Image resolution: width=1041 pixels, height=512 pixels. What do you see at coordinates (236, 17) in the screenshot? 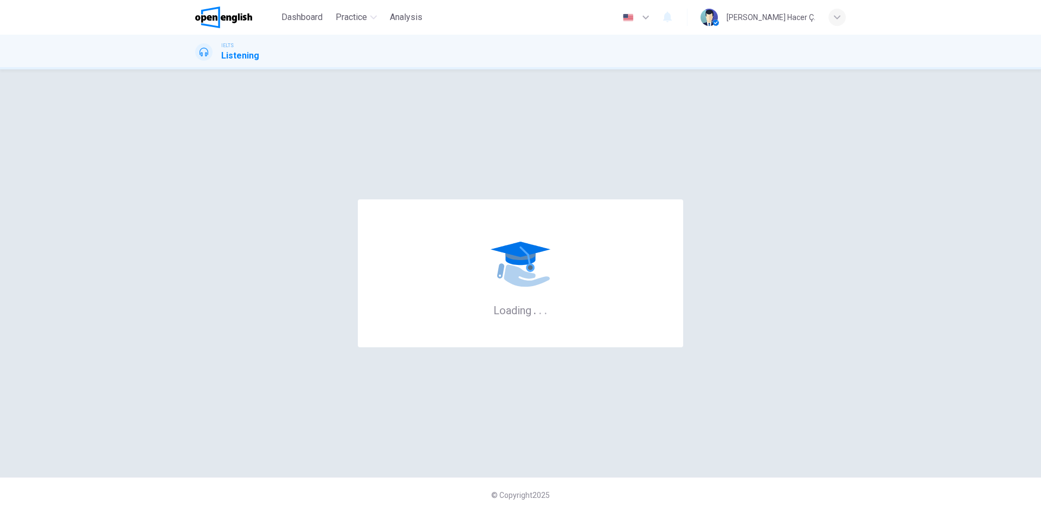
I see `a: OpenEnglish logo` at bounding box center [236, 17].